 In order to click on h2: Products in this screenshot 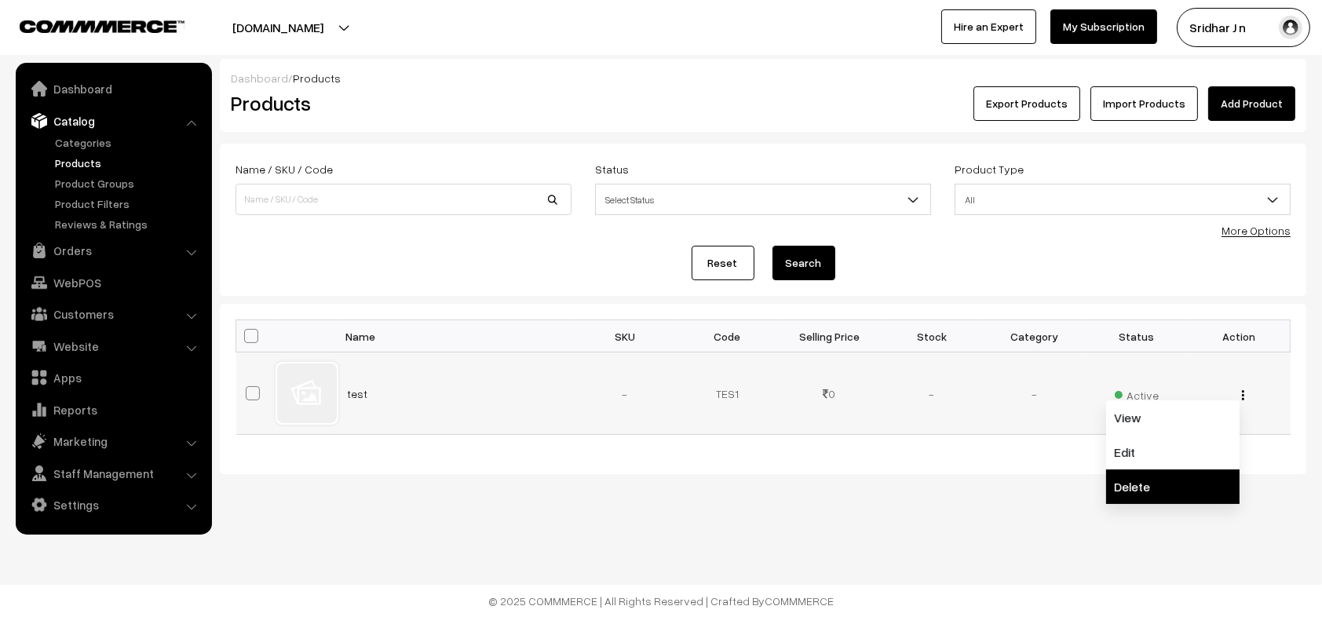, I will do `click(400, 103)`.